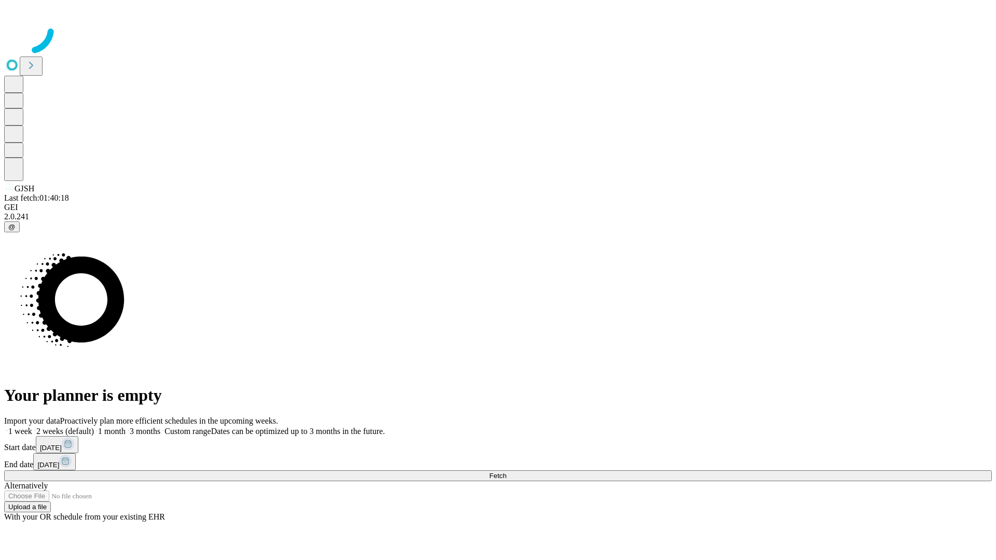 This screenshot has width=996, height=560. What do you see at coordinates (145, 431) in the screenshot?
I see `span: 3 months` at bounding box center [145, 431].